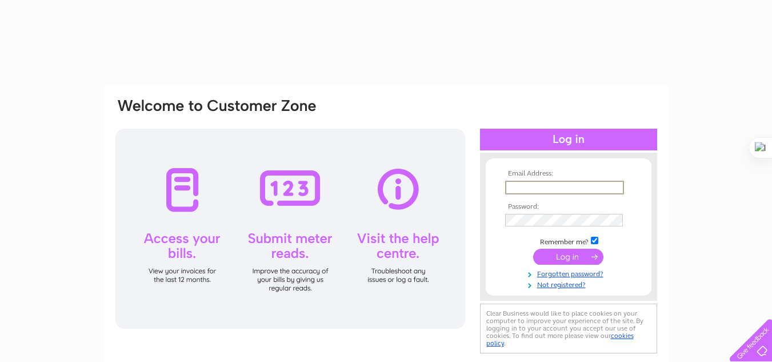 This screenshot has width=772, height=362. Describe the element at coordinates (570, 273) in the screenshot. I see `a: Forgotten password?` at that location.